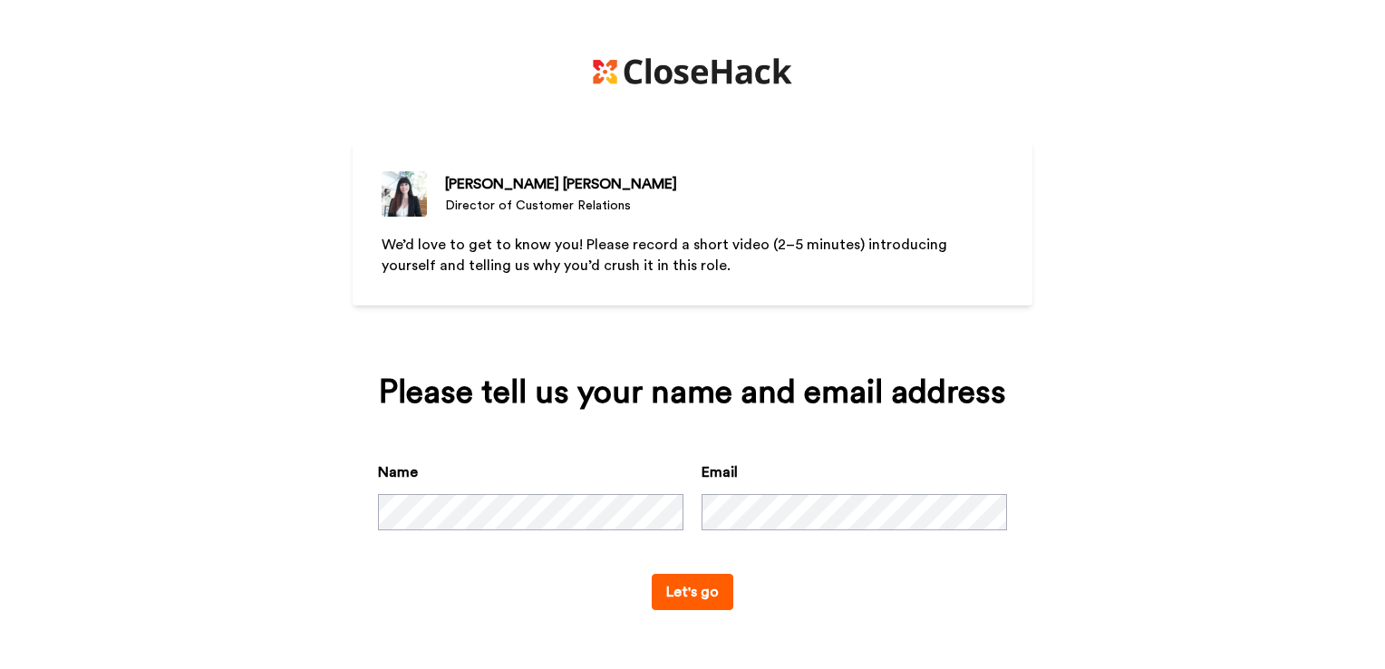 The image size is (1385, 669). I want to click on div: Please tell us your name and email address, so click(692, 392).